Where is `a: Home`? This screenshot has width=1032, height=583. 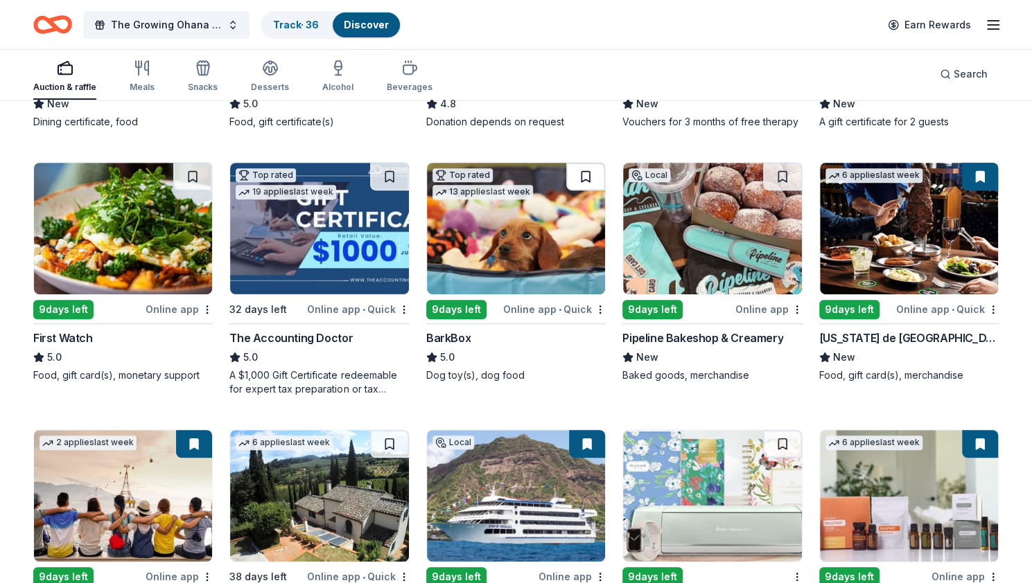 a: Home is located at coordinates (53, 24).